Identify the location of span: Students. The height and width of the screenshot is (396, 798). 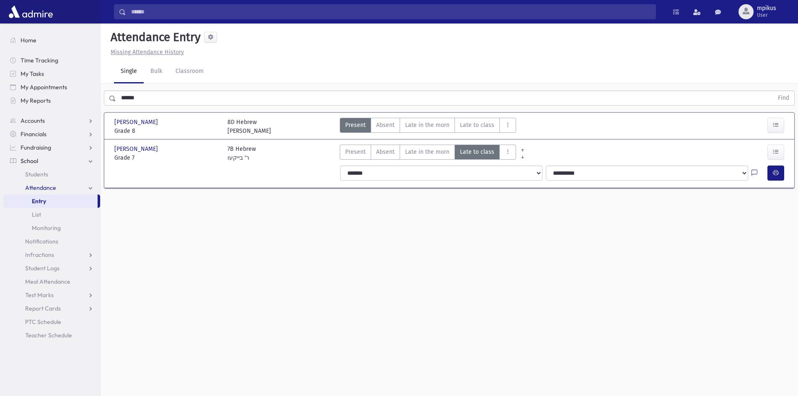
(36, 174).